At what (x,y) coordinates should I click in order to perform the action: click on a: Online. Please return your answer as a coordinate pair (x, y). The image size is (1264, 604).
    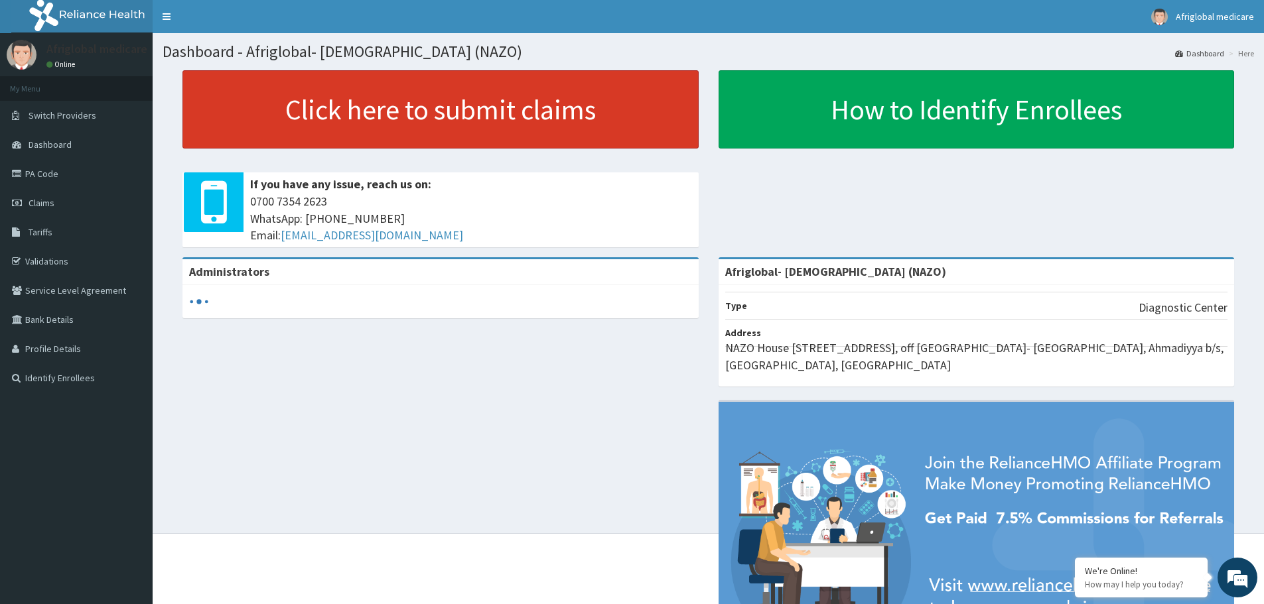
    Looking at the image, I should click on (62, 64).